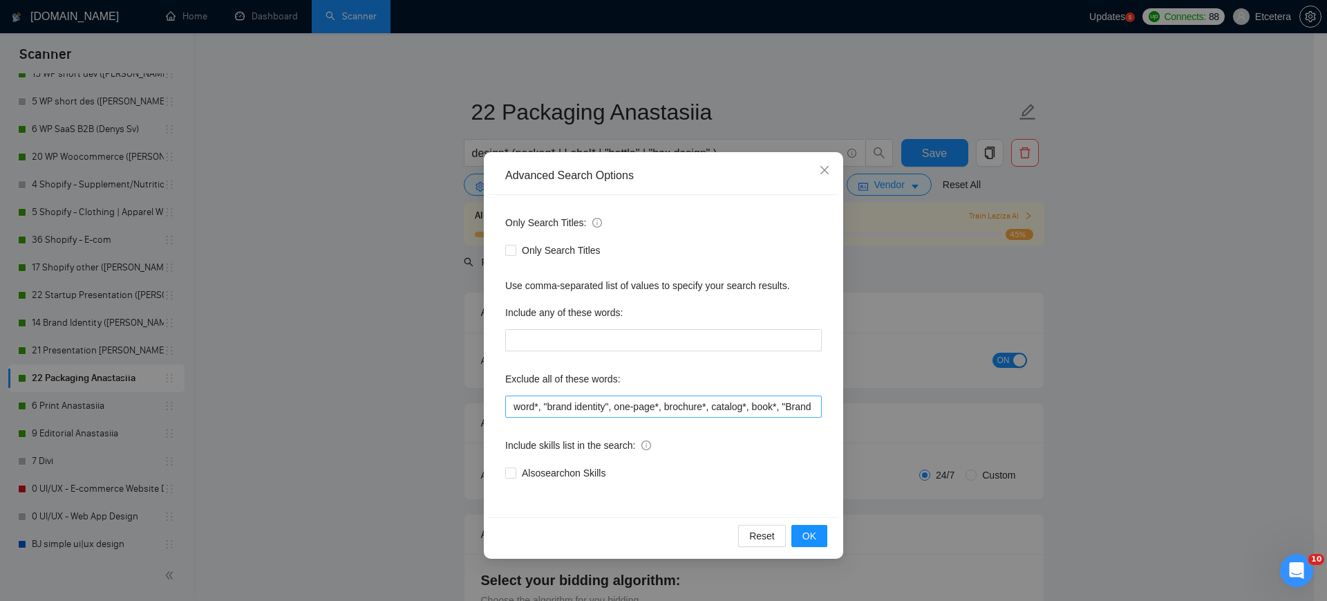 Image resolution: width=1327 pixels, height=601 pixels. I want to click on label: Include any of these words:, so click(564, 312).